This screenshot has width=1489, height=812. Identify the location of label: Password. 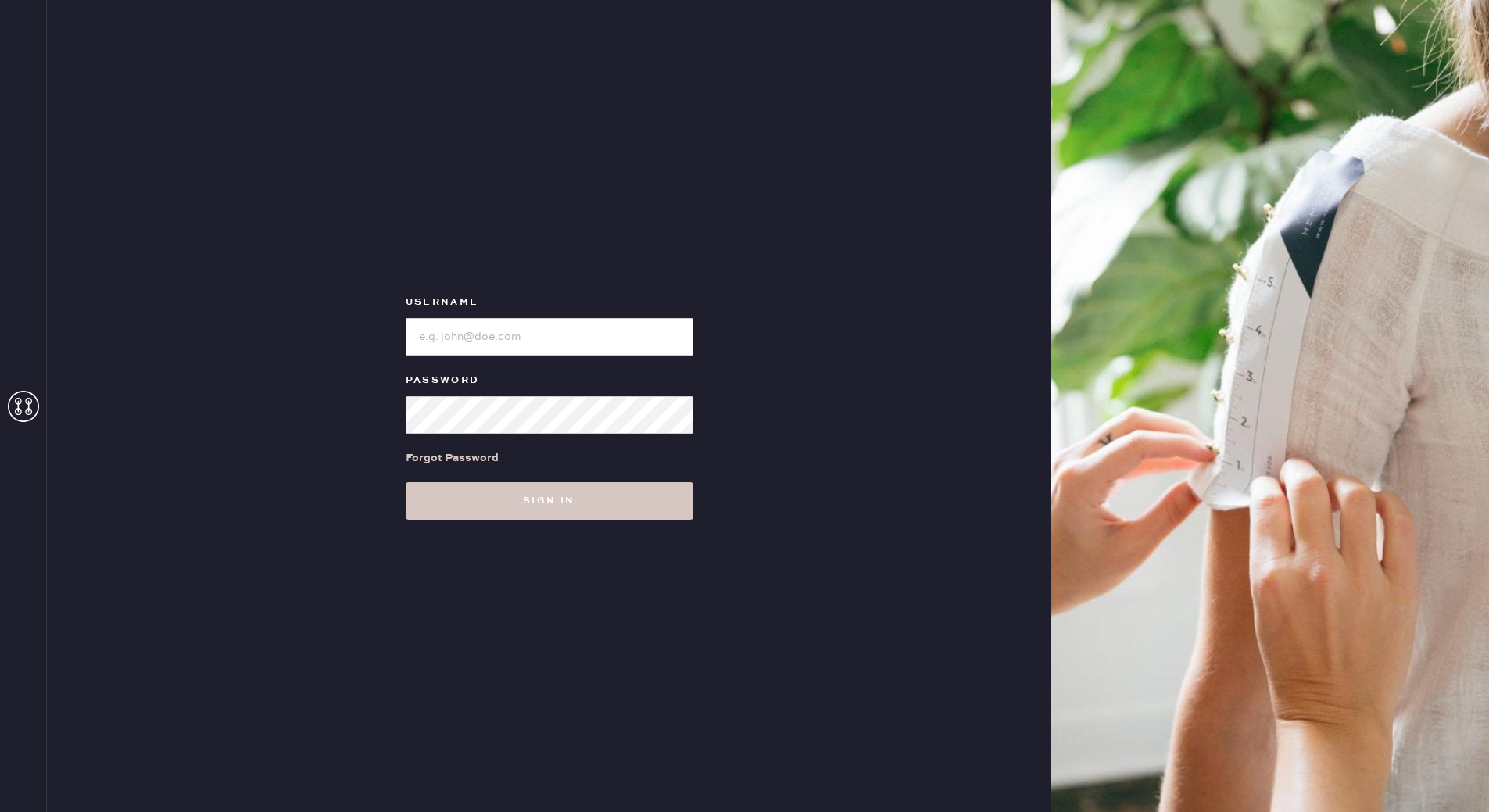
(549, 381).